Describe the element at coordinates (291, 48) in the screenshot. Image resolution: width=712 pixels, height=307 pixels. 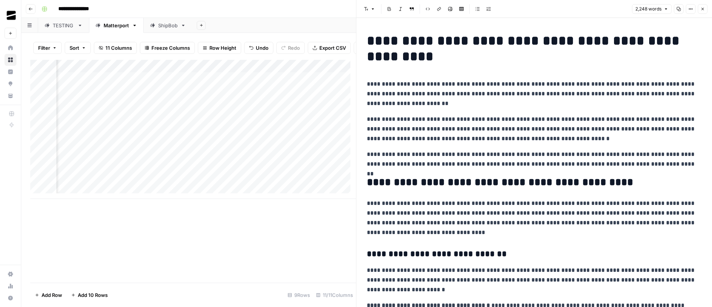
I see `button: Redo` at that location.